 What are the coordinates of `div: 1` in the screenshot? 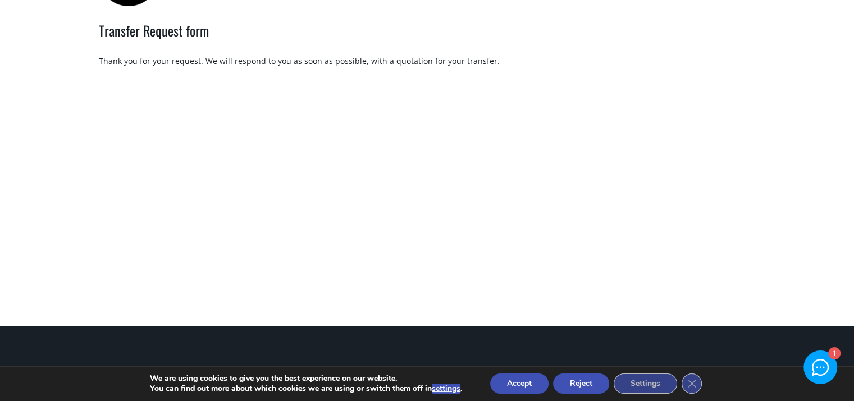 It's located at (833, 354).